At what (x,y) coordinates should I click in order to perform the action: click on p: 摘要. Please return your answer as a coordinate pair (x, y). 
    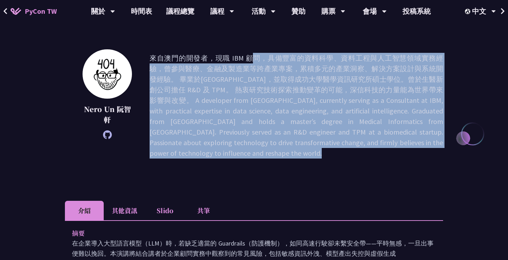
    Looking at the image, I should click on (247, 233).